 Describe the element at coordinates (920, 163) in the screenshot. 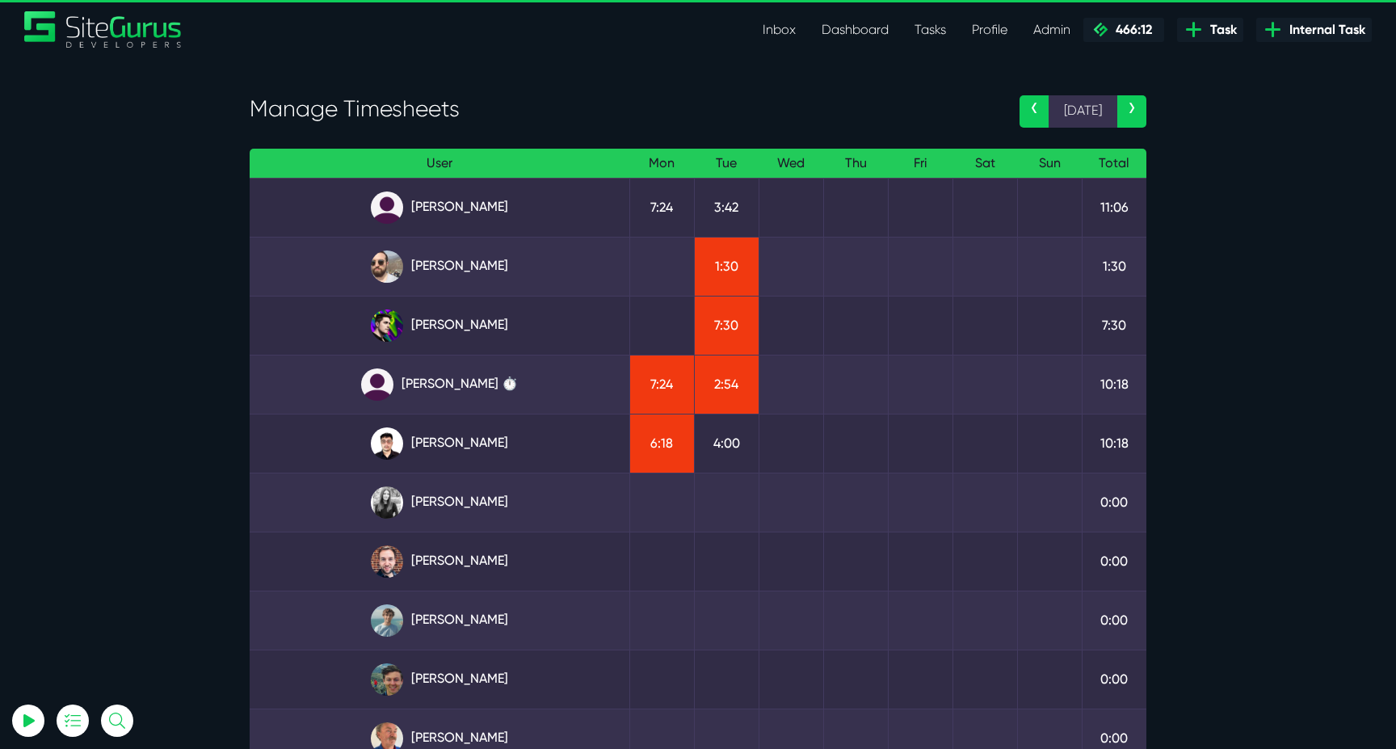

I see `th: Fri` at that location.